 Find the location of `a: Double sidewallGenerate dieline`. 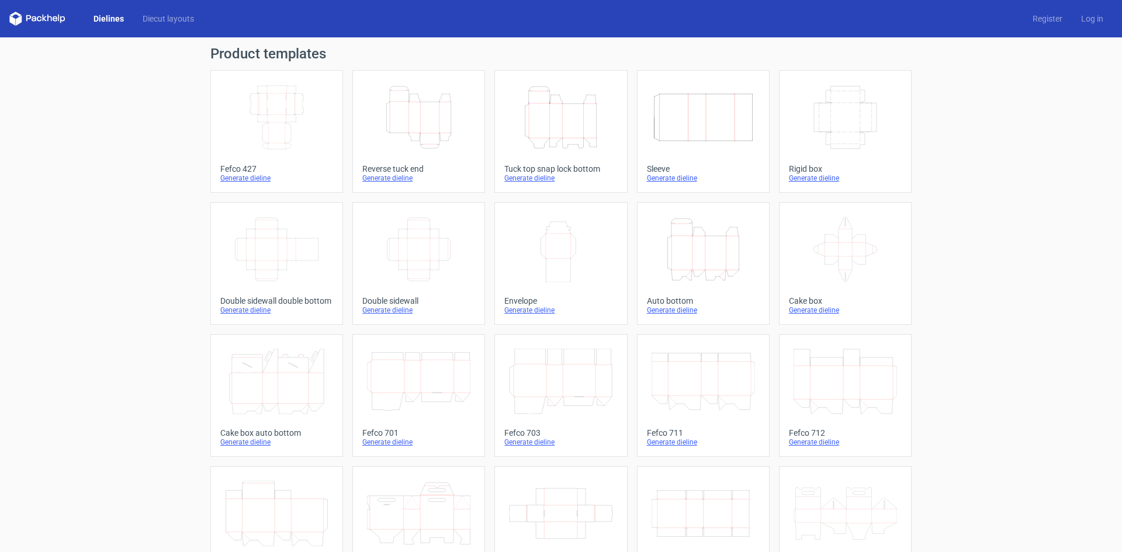

a: Double sidewallGenerate dieline is located at coordinates (418, 263).